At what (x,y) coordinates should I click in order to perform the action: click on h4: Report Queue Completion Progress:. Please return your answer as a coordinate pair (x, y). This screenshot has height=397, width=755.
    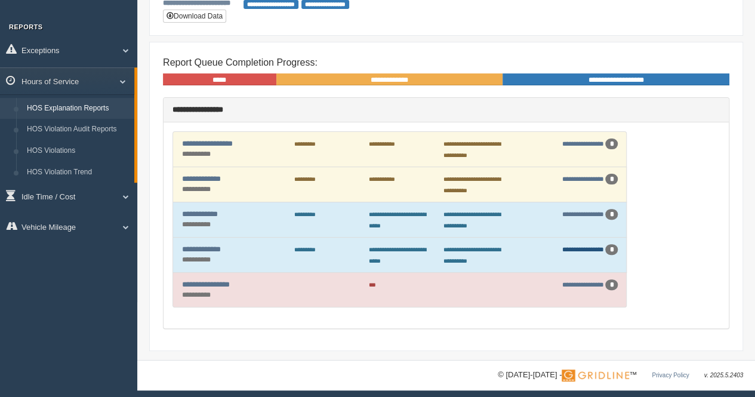
    Looking at the image, I should click on (446, 63).